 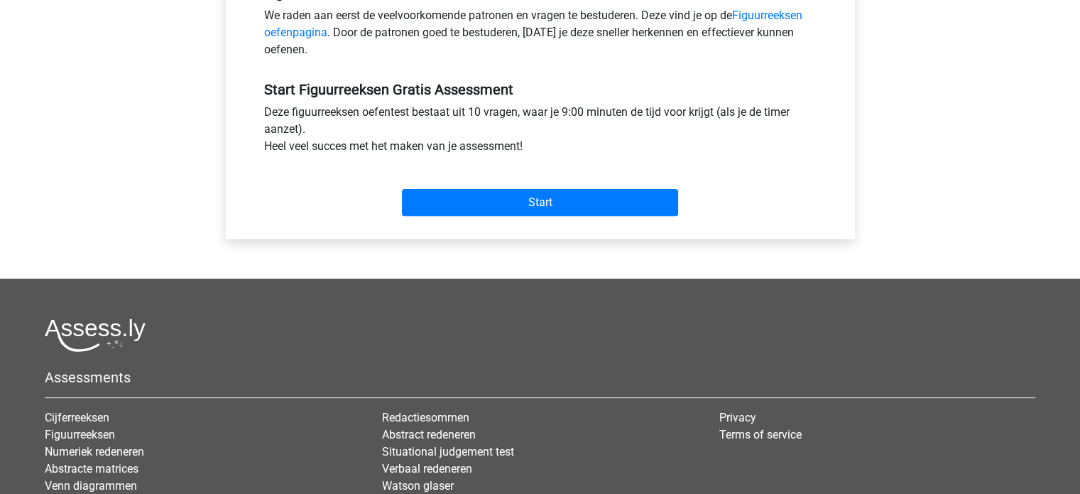 What do you see at coordinates (738, 417) in the screenshot?
I see `a: Privacy` at bounding box center [738, 417].